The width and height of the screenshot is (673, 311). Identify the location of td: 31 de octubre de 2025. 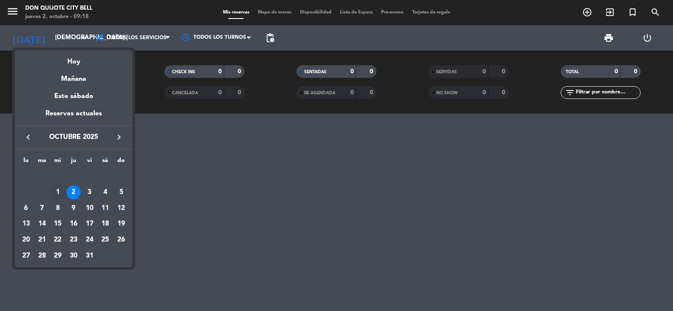
(90, 256).